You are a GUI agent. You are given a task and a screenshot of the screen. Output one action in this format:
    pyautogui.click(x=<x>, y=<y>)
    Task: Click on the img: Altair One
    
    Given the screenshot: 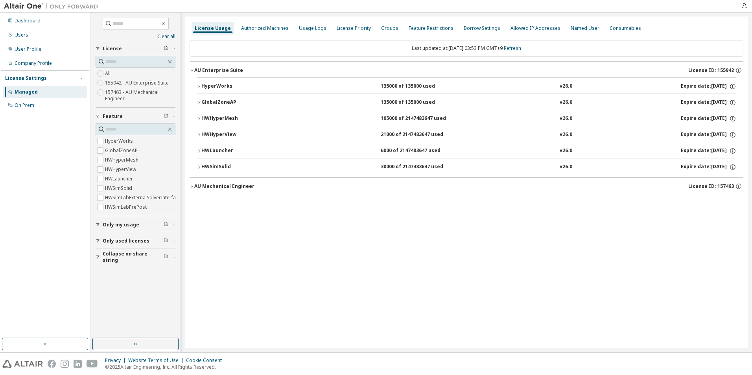 What is the action you would take?
    pyautogui.click(x=53, y=6)
    